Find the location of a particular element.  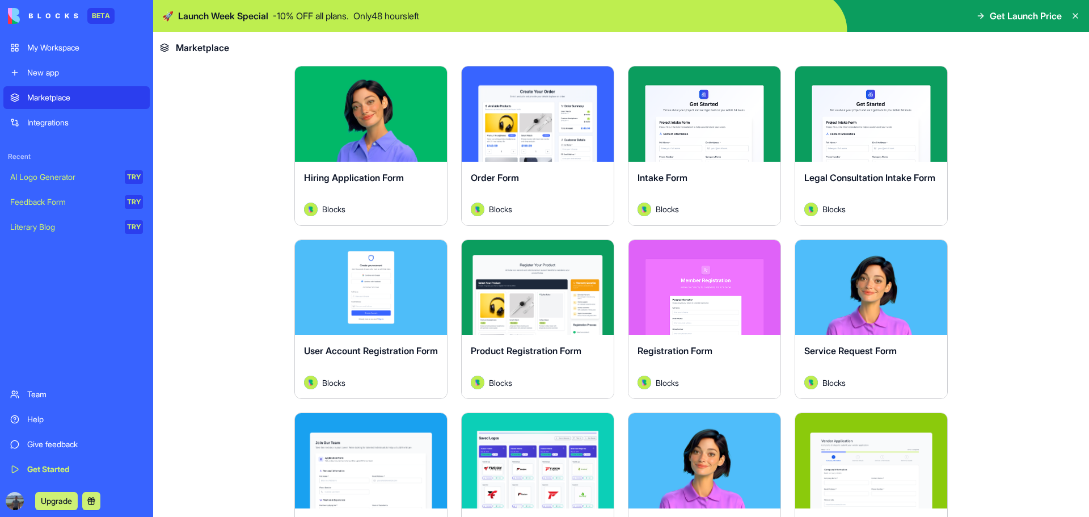

span: Service Request Form is located at coordinates (850, 350).